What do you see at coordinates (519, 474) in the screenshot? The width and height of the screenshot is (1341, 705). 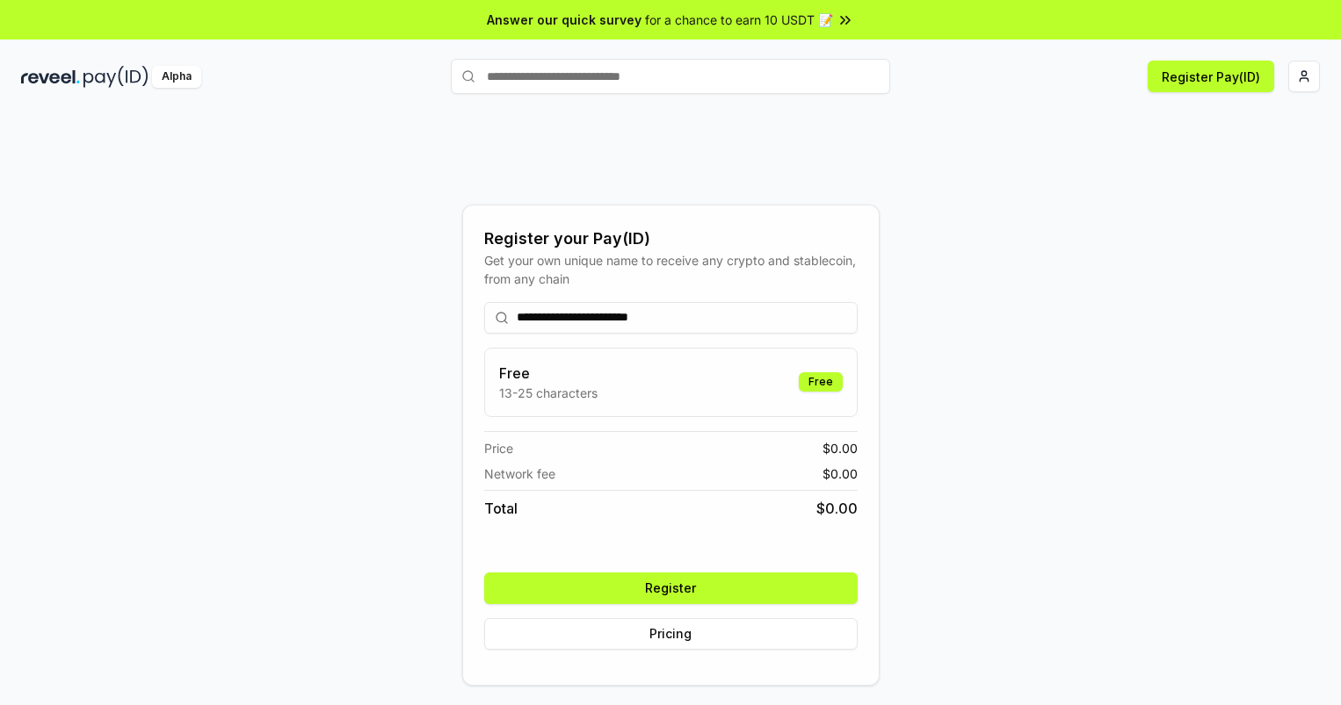 I see `span: Network fee` at bounding box center [519, 474].